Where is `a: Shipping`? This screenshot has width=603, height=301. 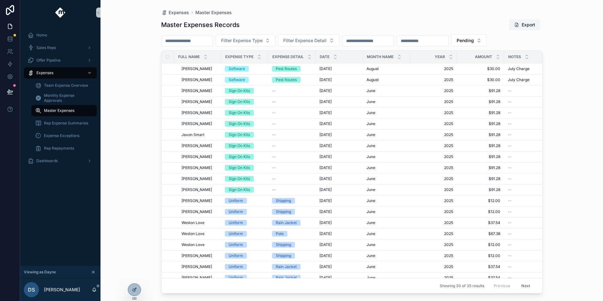 a: Shipping is located at coordinates (292, 245).